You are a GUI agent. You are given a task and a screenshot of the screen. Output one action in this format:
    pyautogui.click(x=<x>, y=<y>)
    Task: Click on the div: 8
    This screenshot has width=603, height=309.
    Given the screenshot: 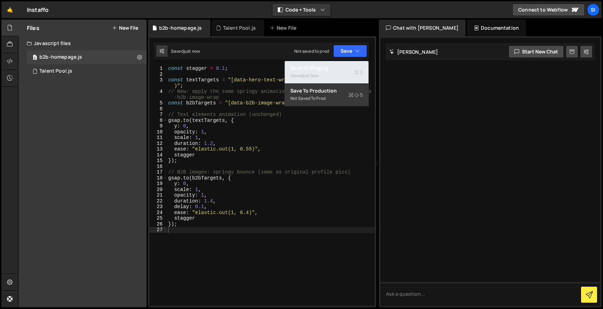 What is the action you would take?
    pyautogui.click(x=158, y=120)
    